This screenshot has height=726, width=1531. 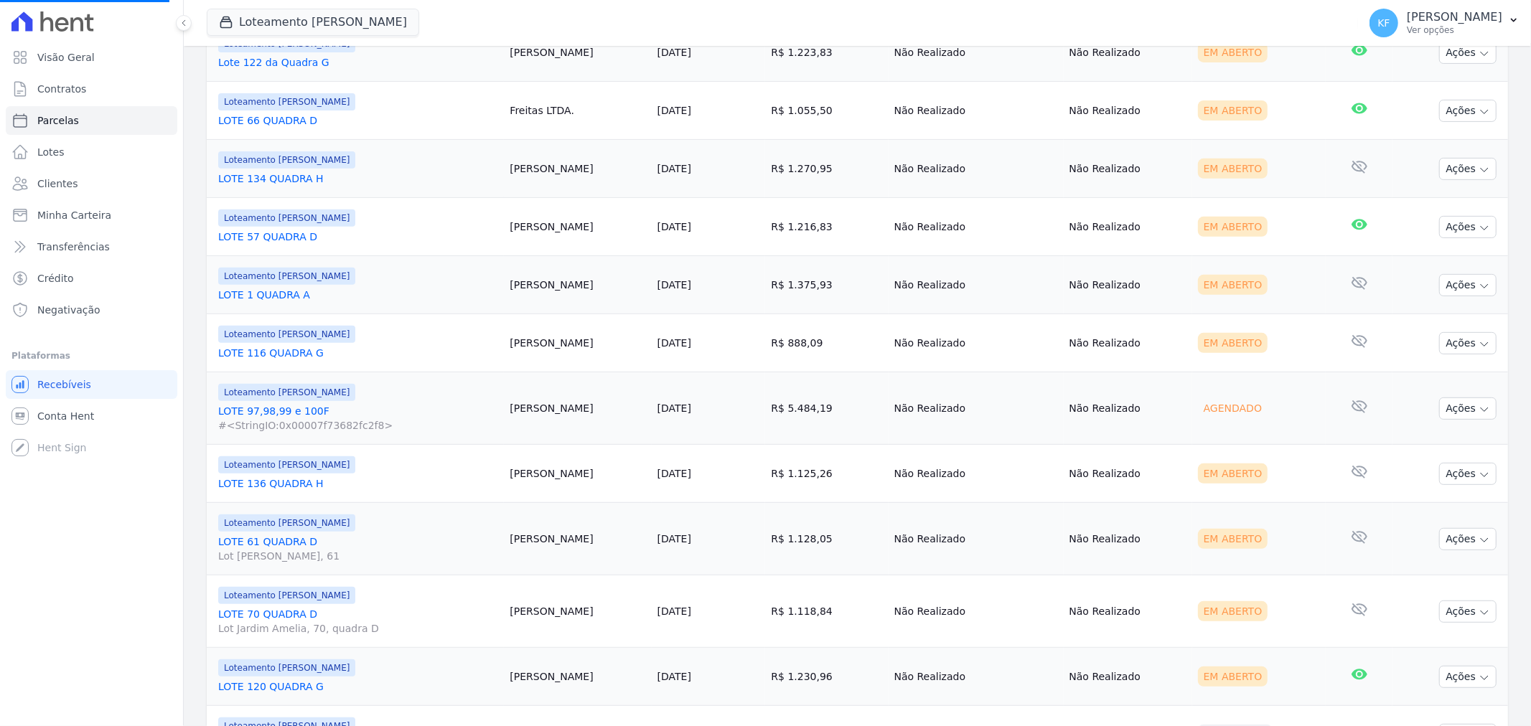 What do you see at coordinates (91, 385) in the screenshot?
I see `a: Recebíveis` at bounding box center [91, 385].